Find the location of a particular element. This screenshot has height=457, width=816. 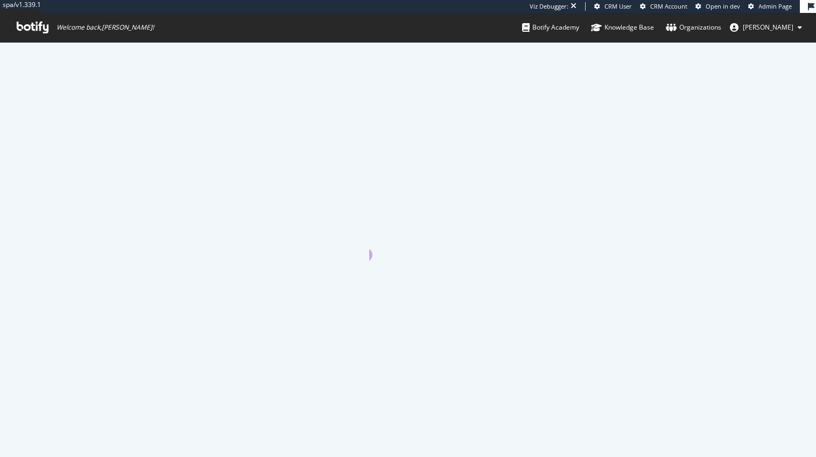

span: Admin Page is located at coordinates (775, 6).